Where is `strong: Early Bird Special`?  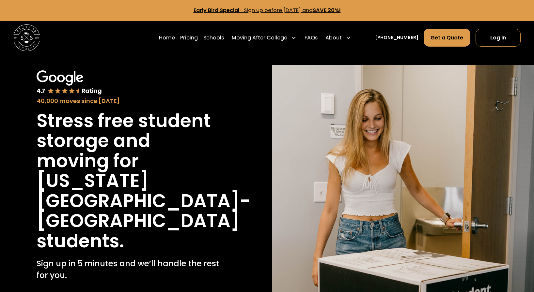
strong: Early Bird Special is located at coordinates (216, 10).